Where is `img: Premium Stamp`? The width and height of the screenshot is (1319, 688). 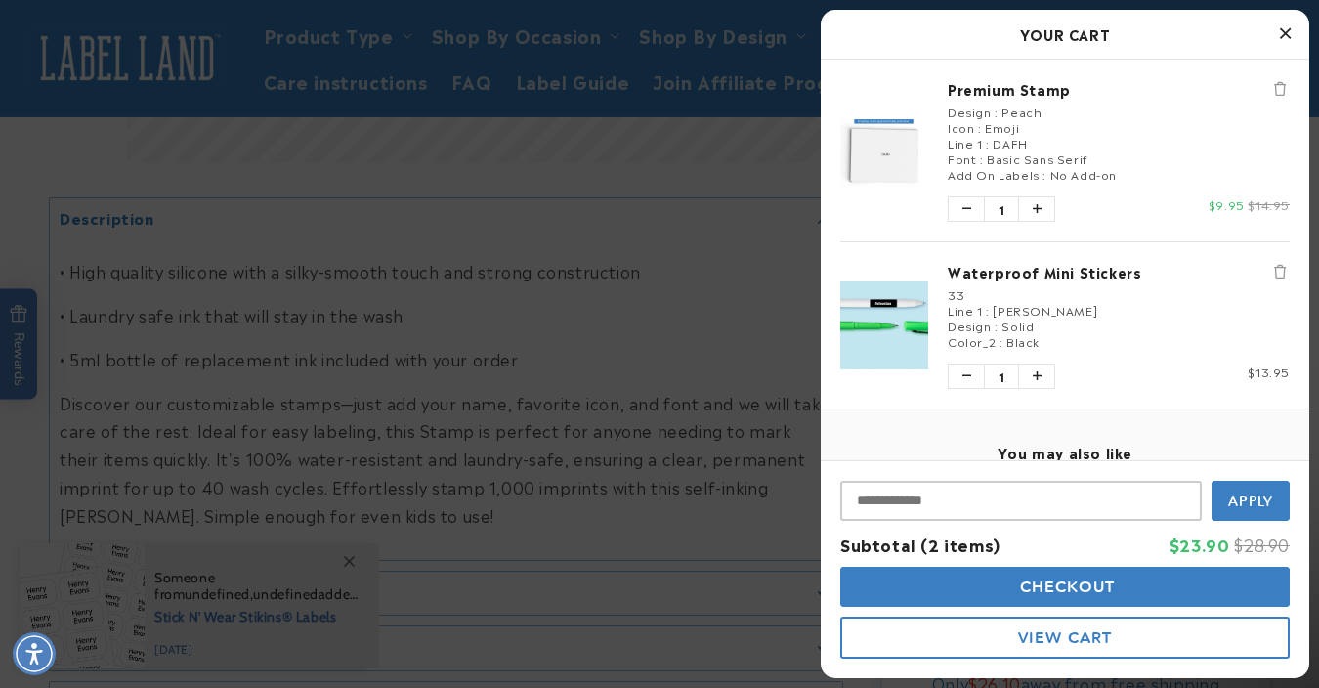
img: Premium Stamp is located at coordinates (884, 150).